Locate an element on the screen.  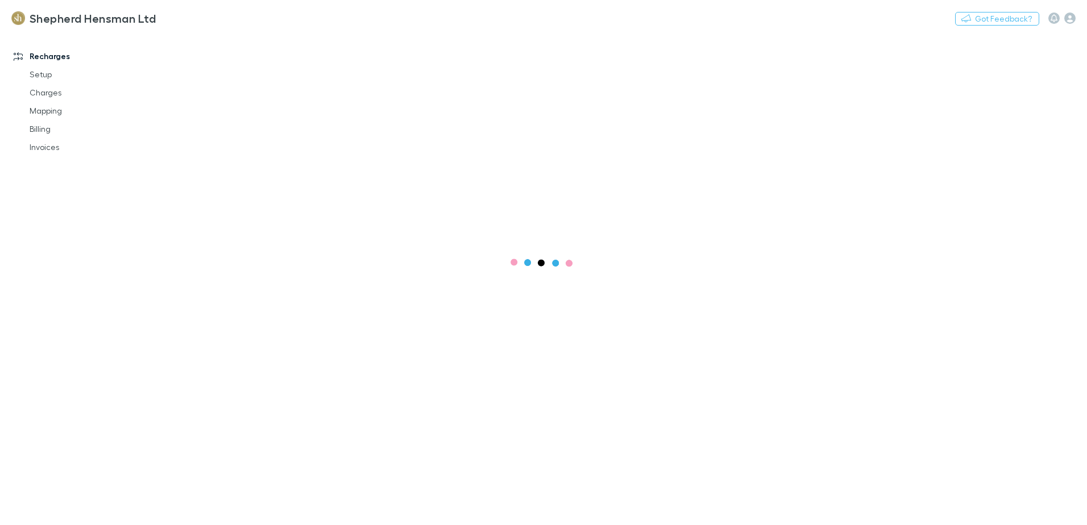
img: Shepherd Hensman Ltd's Logo is located at coordinates (18, 18).